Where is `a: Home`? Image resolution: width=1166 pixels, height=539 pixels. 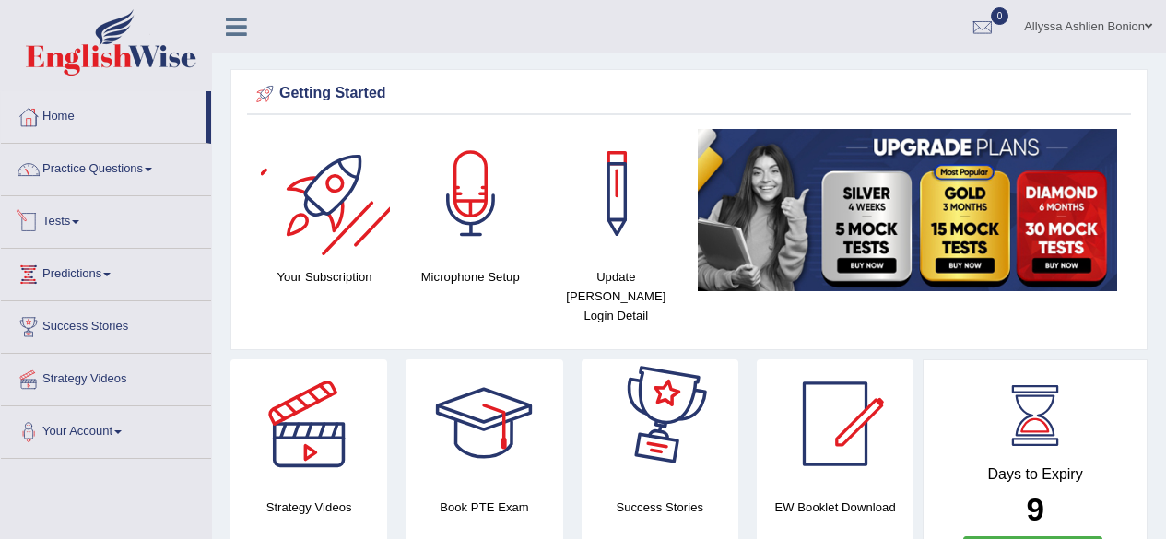
a: Home is located at coordinates (103, 114).